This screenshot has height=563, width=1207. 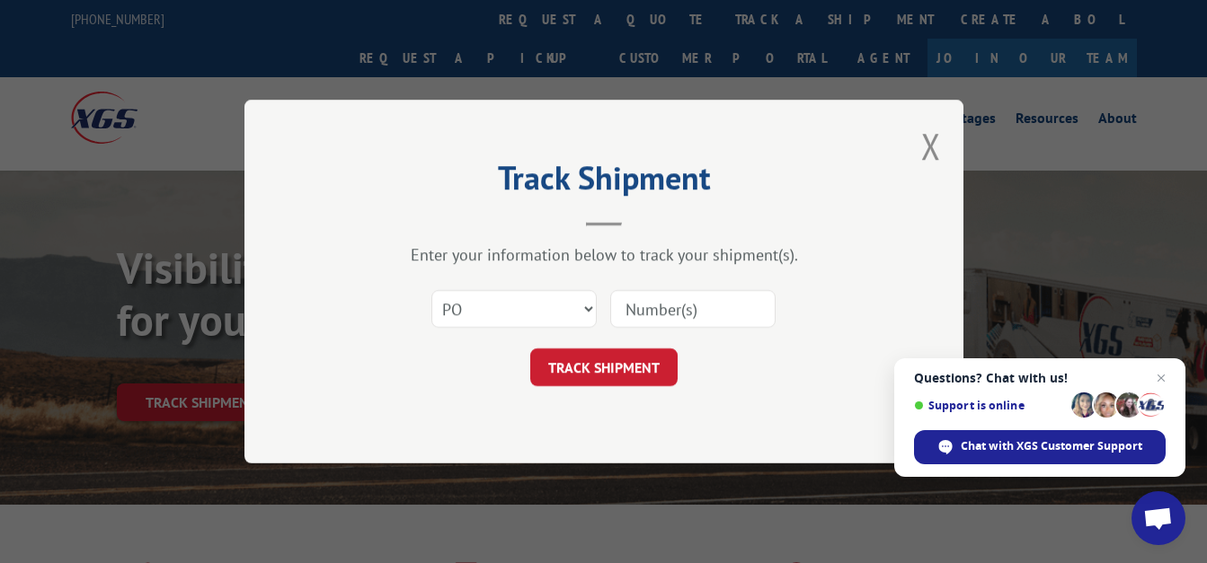 What do you see at coordinates (1040, 378) in the screenshot?
I see `span: Questions? Chat with us!` at bounding box center [1040, 378].